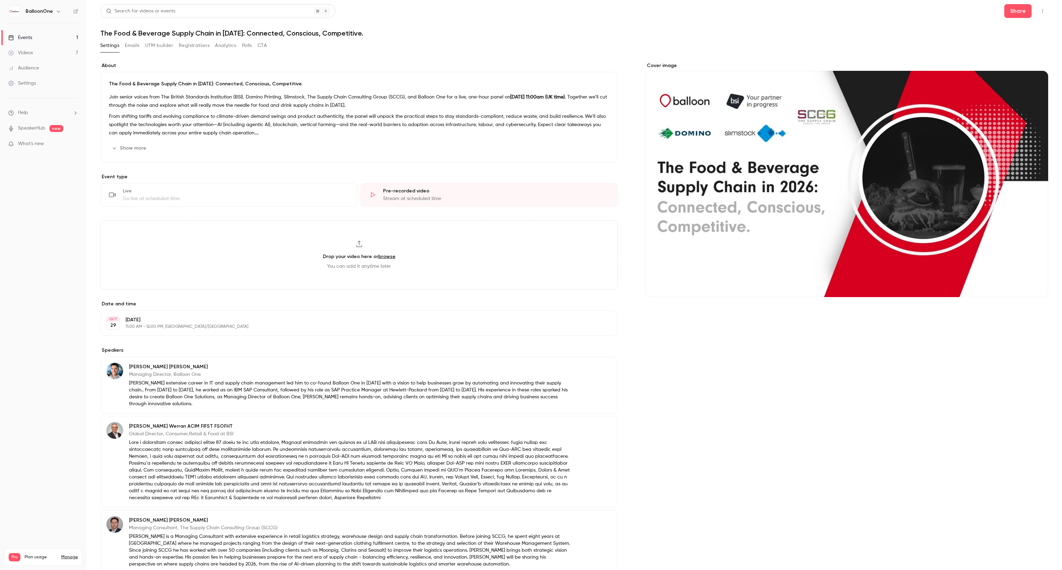  I want to click on div: Go live at scheduled time, so click(236, 199).